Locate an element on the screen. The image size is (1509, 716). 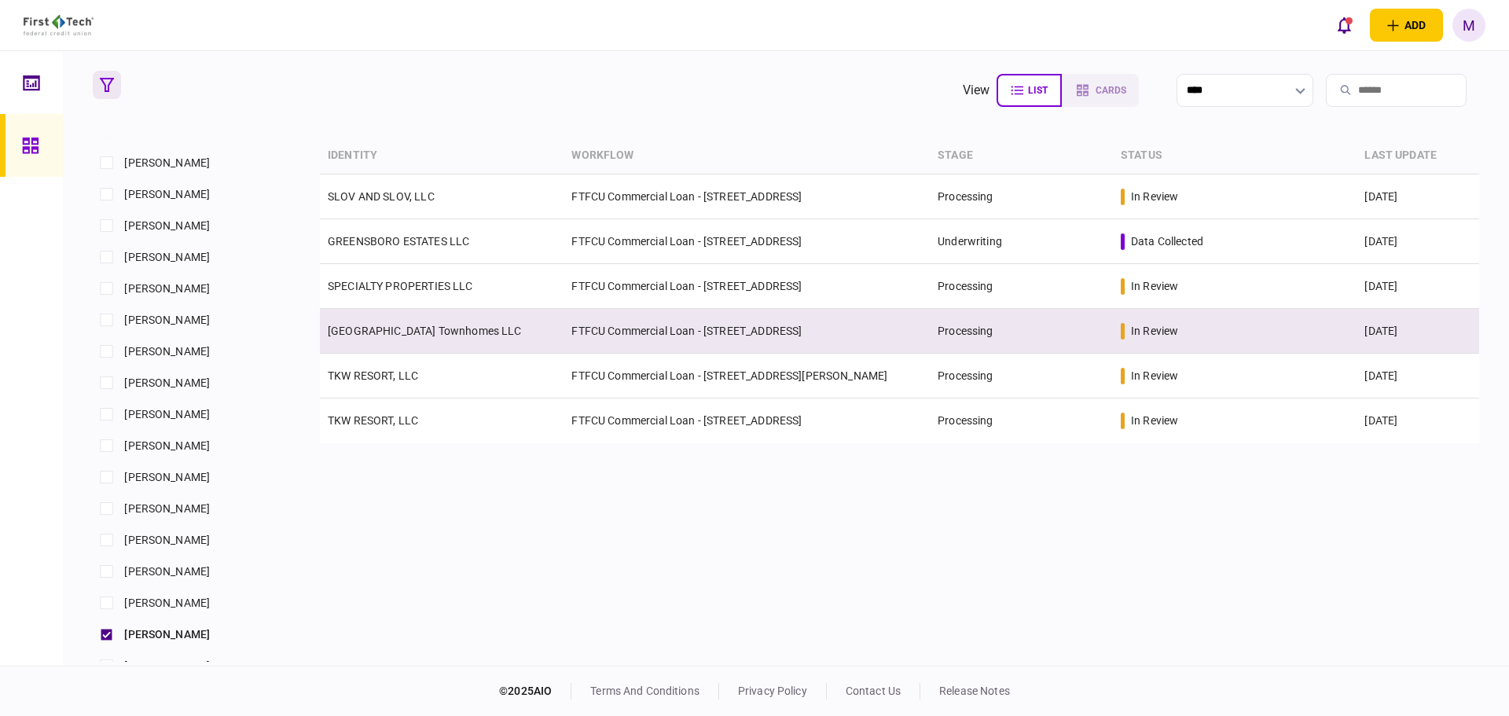
div: data collected is located at coordinates (1167, 241).